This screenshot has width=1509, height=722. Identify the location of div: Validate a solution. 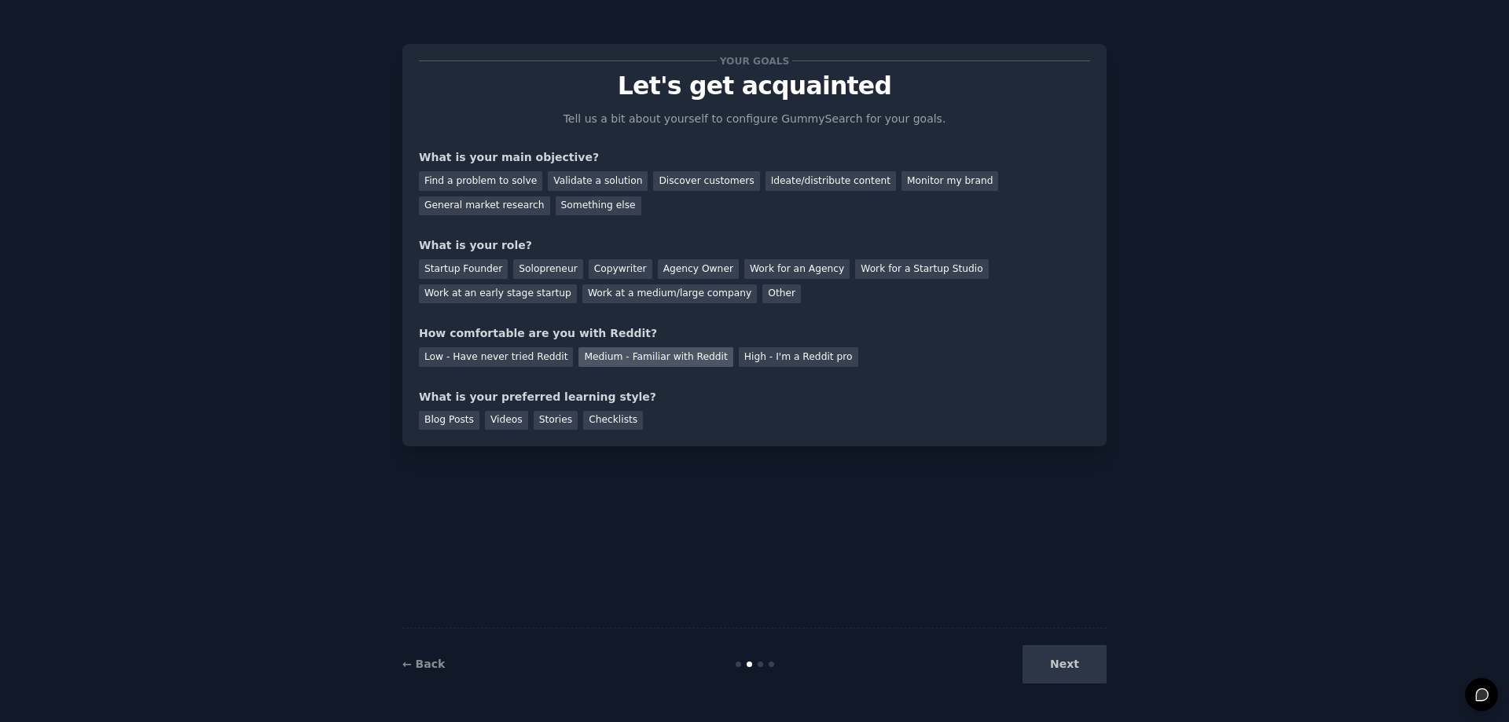
(597, 181).